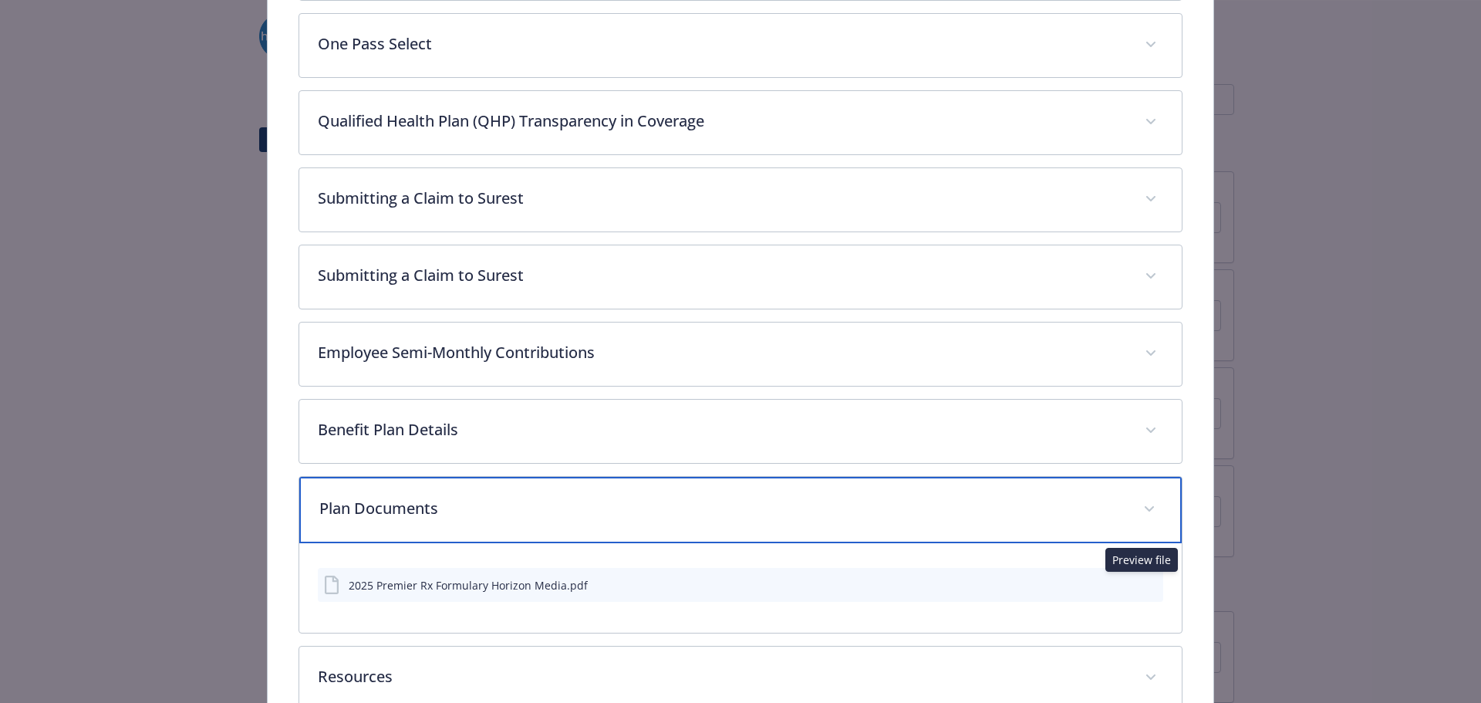  I want to click on div: Benefit Plan Details, so click(740, 431).